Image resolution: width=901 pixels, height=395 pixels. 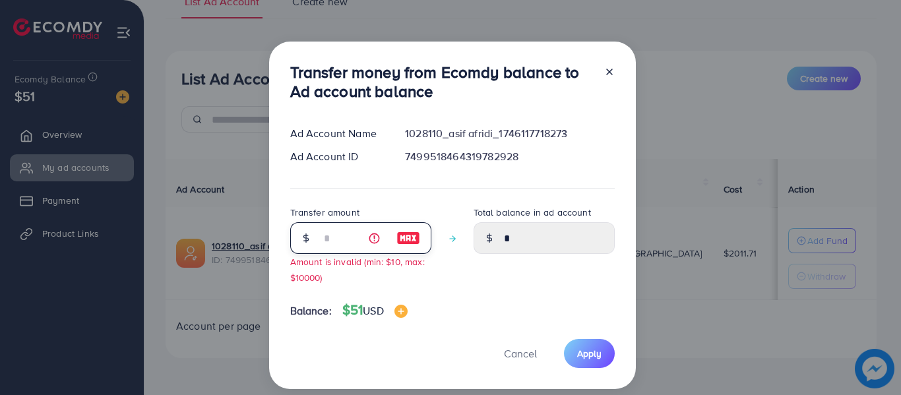 I want to click on label: Total balance in ad account, so click(x=533, y=212).